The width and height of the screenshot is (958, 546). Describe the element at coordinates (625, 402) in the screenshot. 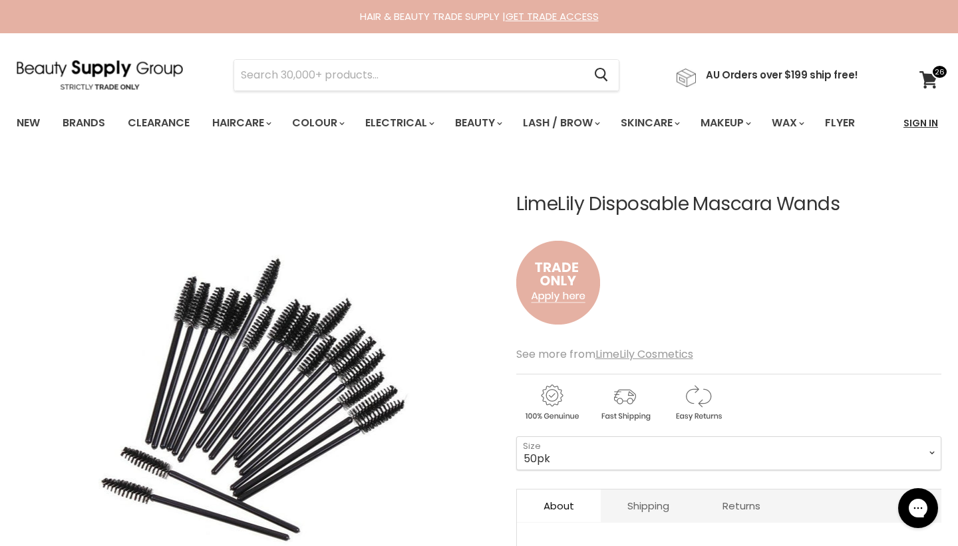

I see `img: shipping.gif` at that location.